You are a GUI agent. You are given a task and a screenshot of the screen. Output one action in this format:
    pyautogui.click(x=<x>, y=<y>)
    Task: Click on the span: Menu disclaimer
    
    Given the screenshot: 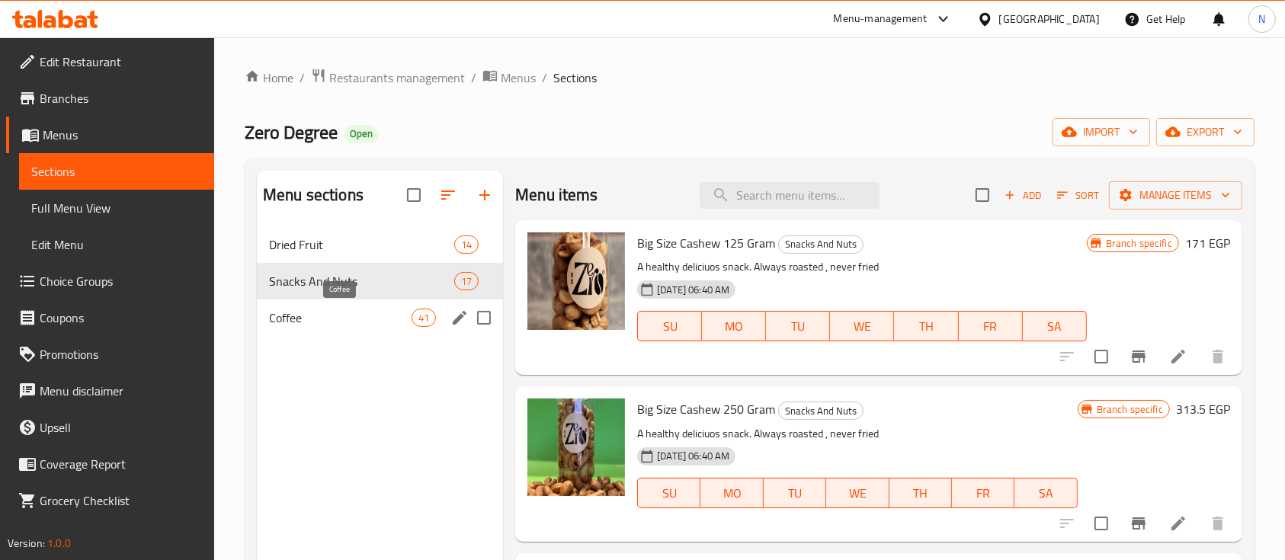 What is the action you would take?
    pyautogui.click(x=121, y=391)
    